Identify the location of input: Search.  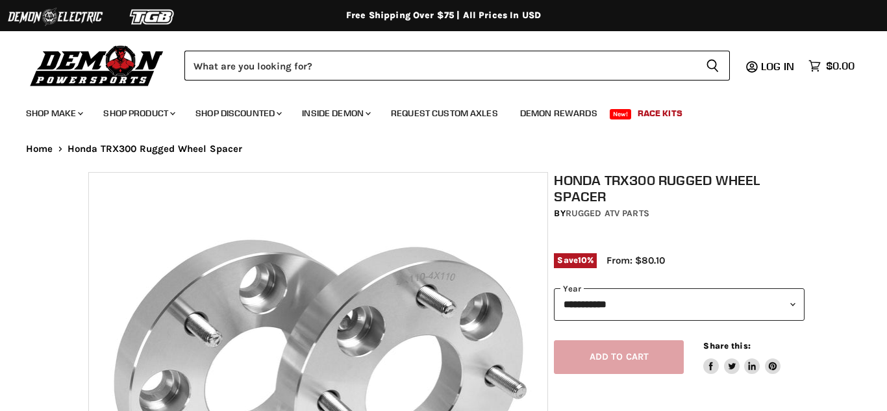
(440, 66).